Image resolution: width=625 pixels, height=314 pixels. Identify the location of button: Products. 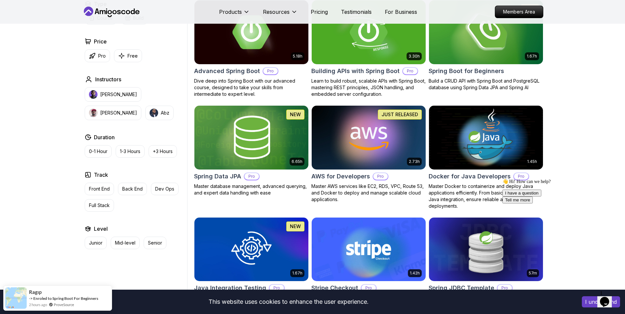
(234, 14).